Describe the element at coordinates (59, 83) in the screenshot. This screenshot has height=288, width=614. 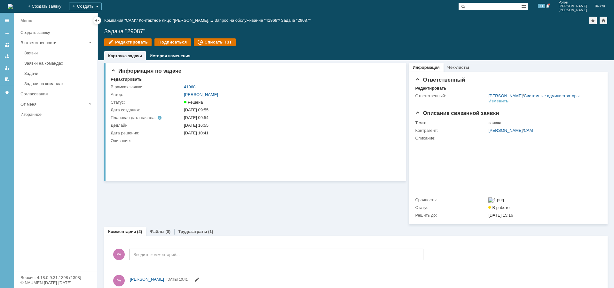
I see `div: Задачи на командах` at that location.